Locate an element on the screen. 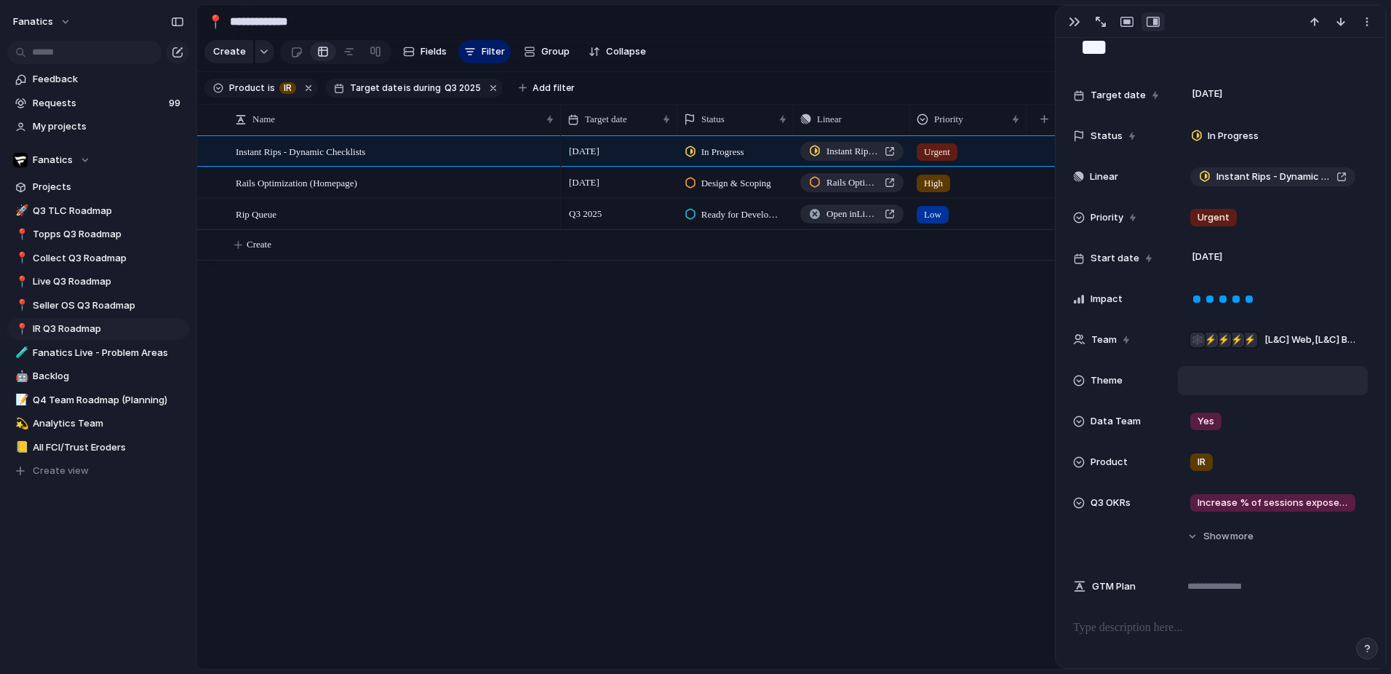 The image size is (1391, 674). span: Open in Linear is located at coordinates (853, 214).